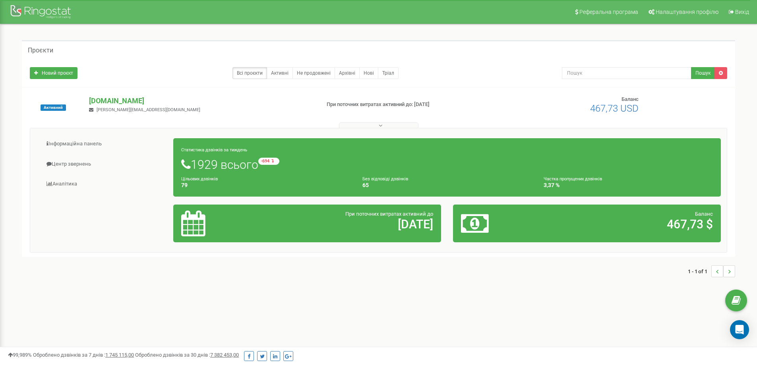 Image resolution: width=757 pixels, height=365 pixels. What do you see at coordinates (214, 150) in the screenshot?
I see `small: Статистика дзвінків за тиждень` at bounding box center [214, 150].